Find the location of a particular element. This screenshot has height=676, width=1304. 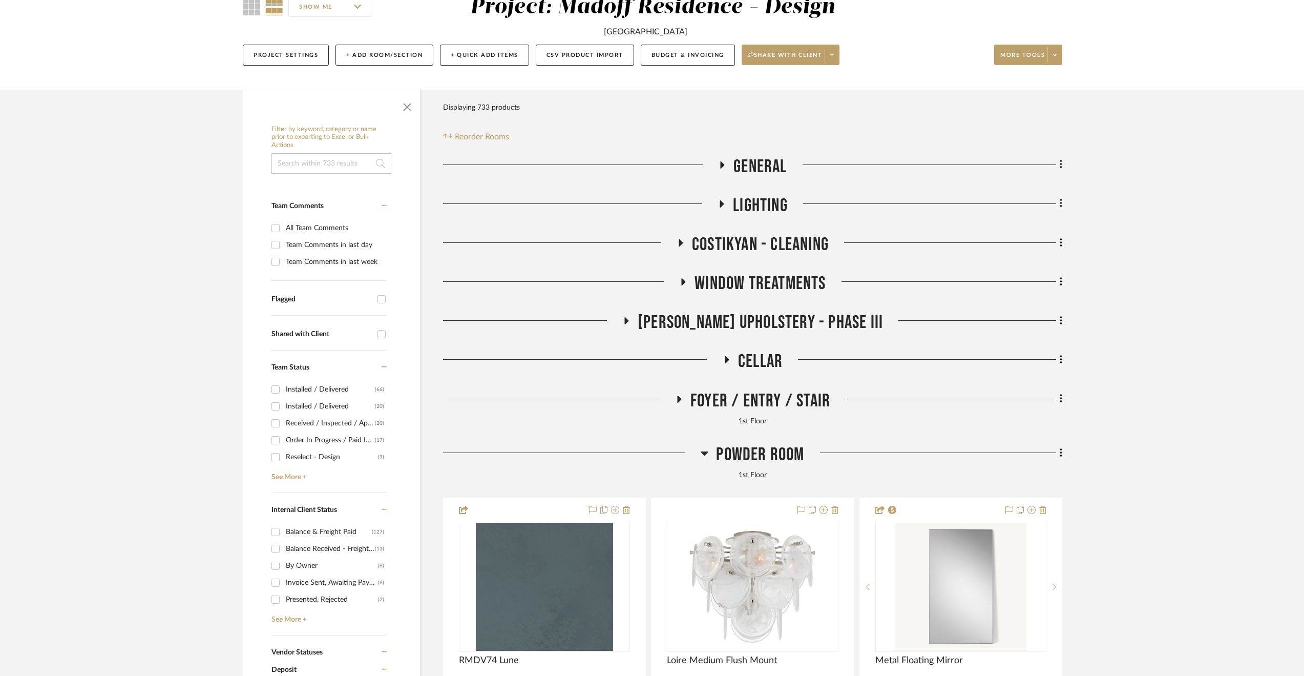

div: (127) is located at coordinates (378, 532).